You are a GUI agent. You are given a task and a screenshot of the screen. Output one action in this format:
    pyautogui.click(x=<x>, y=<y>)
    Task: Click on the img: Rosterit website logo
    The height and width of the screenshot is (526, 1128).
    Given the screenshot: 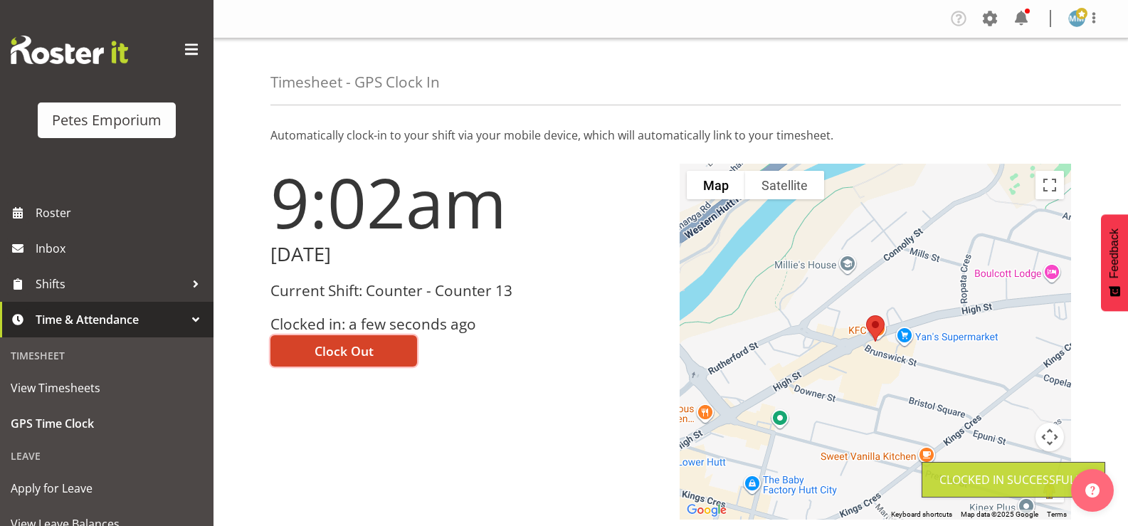 What is the action you would take?
    pyautogui.click(x=69, y=50)
    